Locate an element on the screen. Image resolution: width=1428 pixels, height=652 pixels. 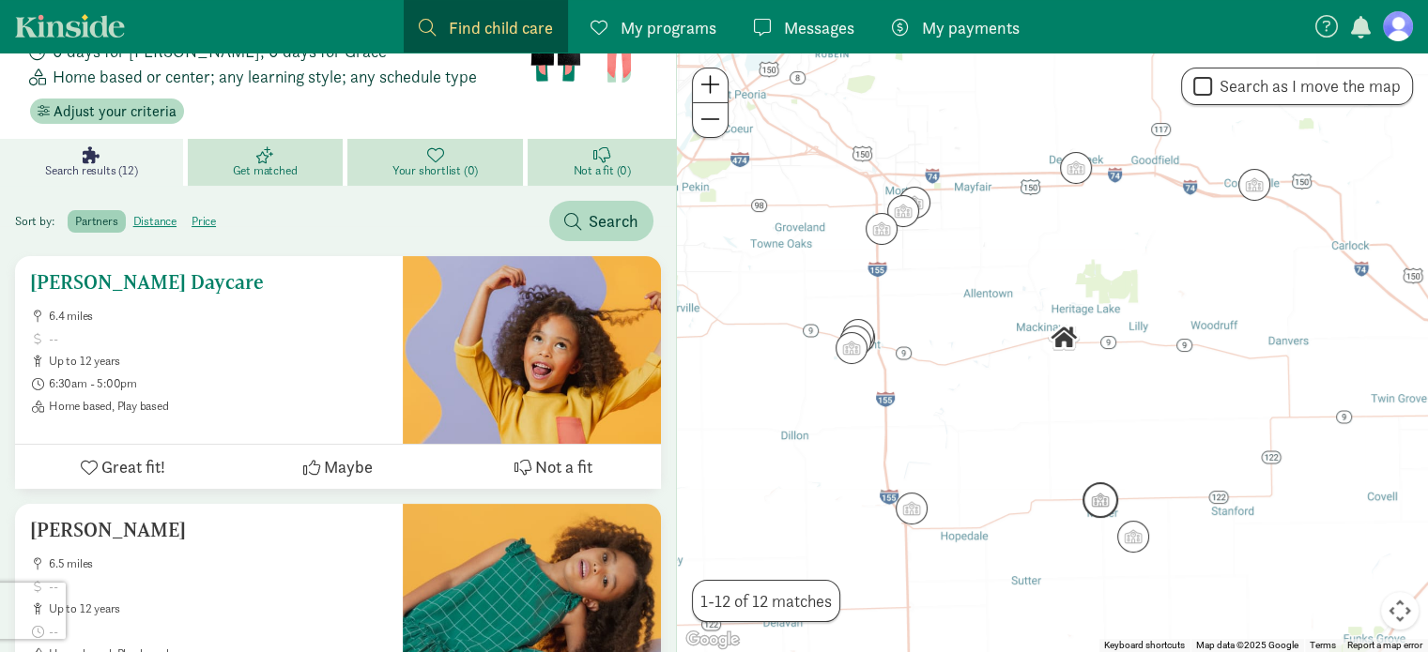
span: Messages is located at coordinates (819, 27).